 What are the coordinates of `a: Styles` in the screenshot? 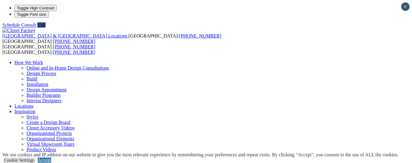 It's located at (32, 117).